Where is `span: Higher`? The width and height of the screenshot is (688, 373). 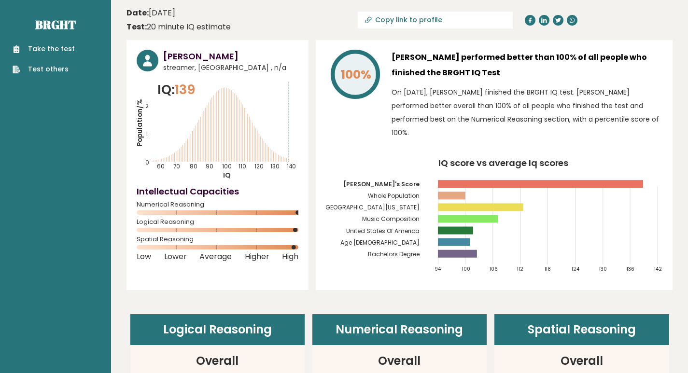 span: Higher is located at coordinates (257, 257).